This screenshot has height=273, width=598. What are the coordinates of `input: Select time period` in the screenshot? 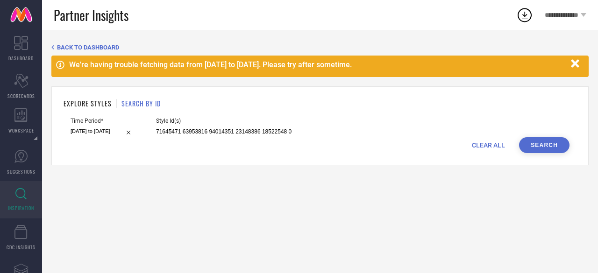 It's located at (103, 131).